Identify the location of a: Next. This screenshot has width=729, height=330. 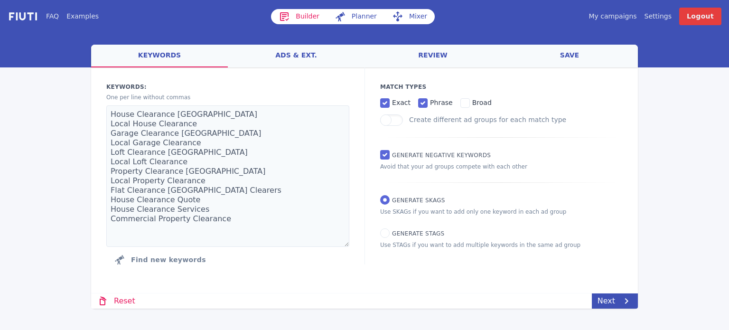
(614, 301).